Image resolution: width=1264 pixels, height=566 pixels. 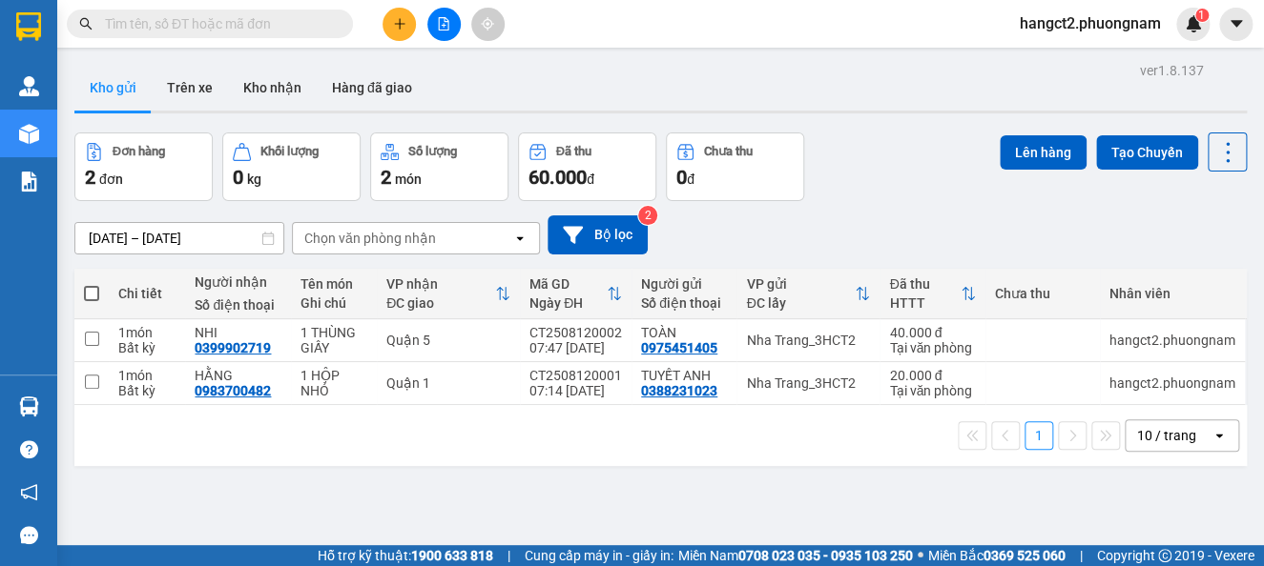 I want to click on span: file-add, so click(x=443, y=24).